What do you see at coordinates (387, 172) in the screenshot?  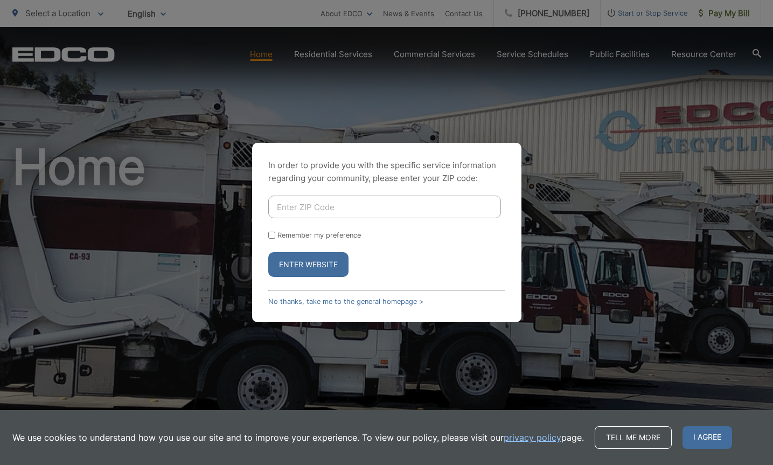 I see `p: In order to provide you with the specific service information regarding your community, please en...` at bounding box center [387, 172].